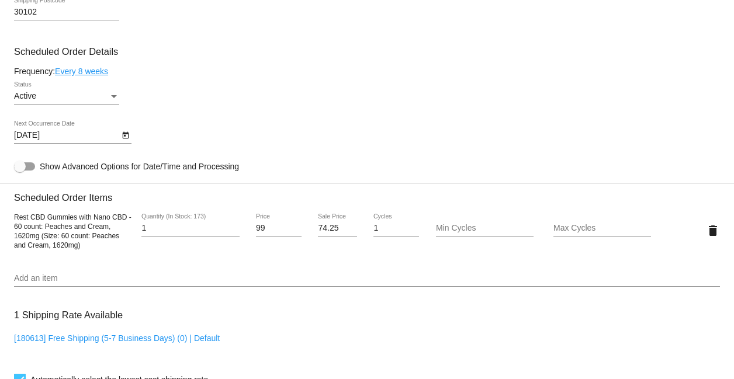  I want to click on h3: 1 Shipping Rate Available, so click(68, 315).